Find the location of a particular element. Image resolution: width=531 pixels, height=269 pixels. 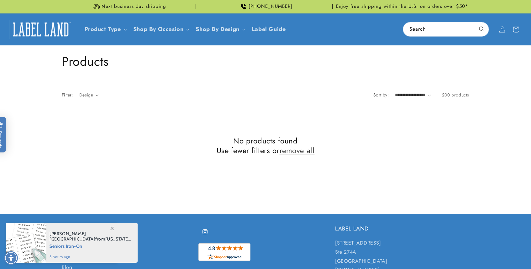

a: Shop By Design is located at coordinates (217, 29).